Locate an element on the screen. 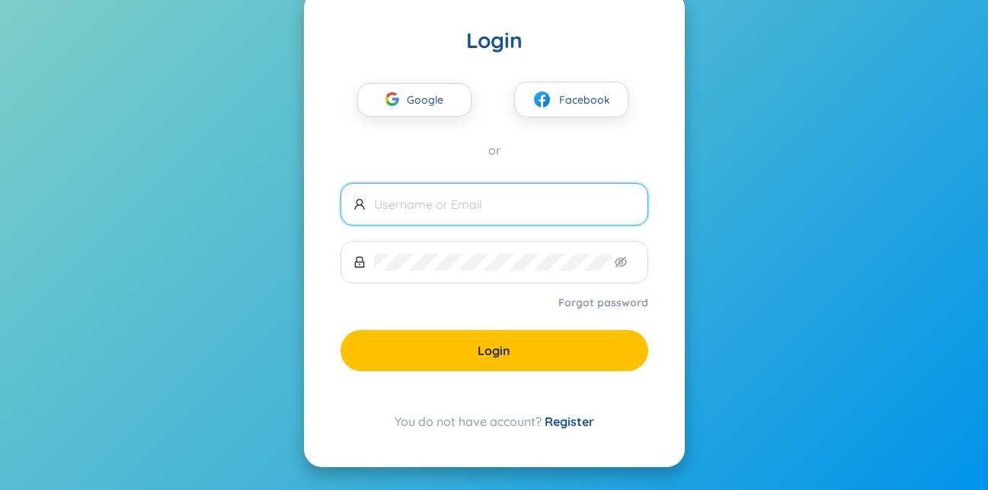 The image size is (988, 490). a: Register is located at coordinates (569, 421).